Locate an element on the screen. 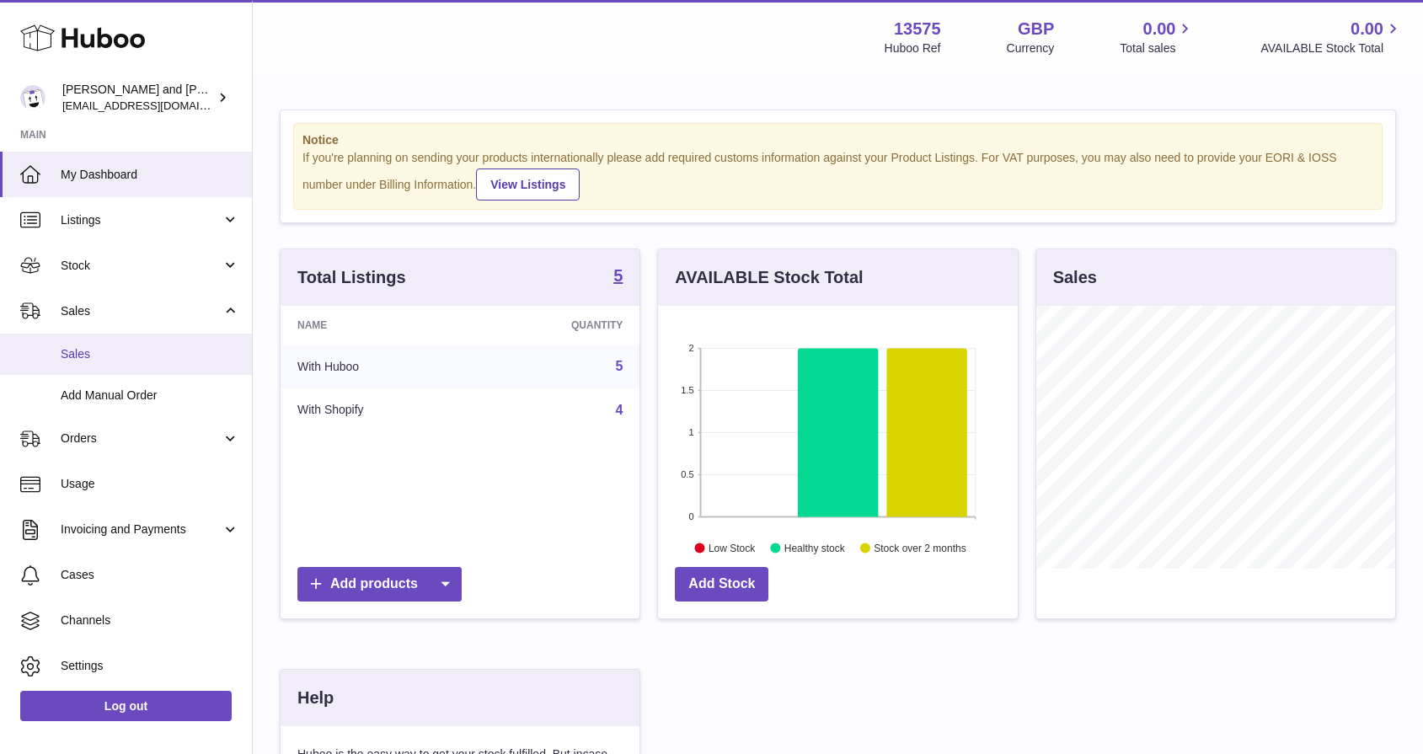  span: AVAILABLE Stock Total is located at coordinates (1331, 48).